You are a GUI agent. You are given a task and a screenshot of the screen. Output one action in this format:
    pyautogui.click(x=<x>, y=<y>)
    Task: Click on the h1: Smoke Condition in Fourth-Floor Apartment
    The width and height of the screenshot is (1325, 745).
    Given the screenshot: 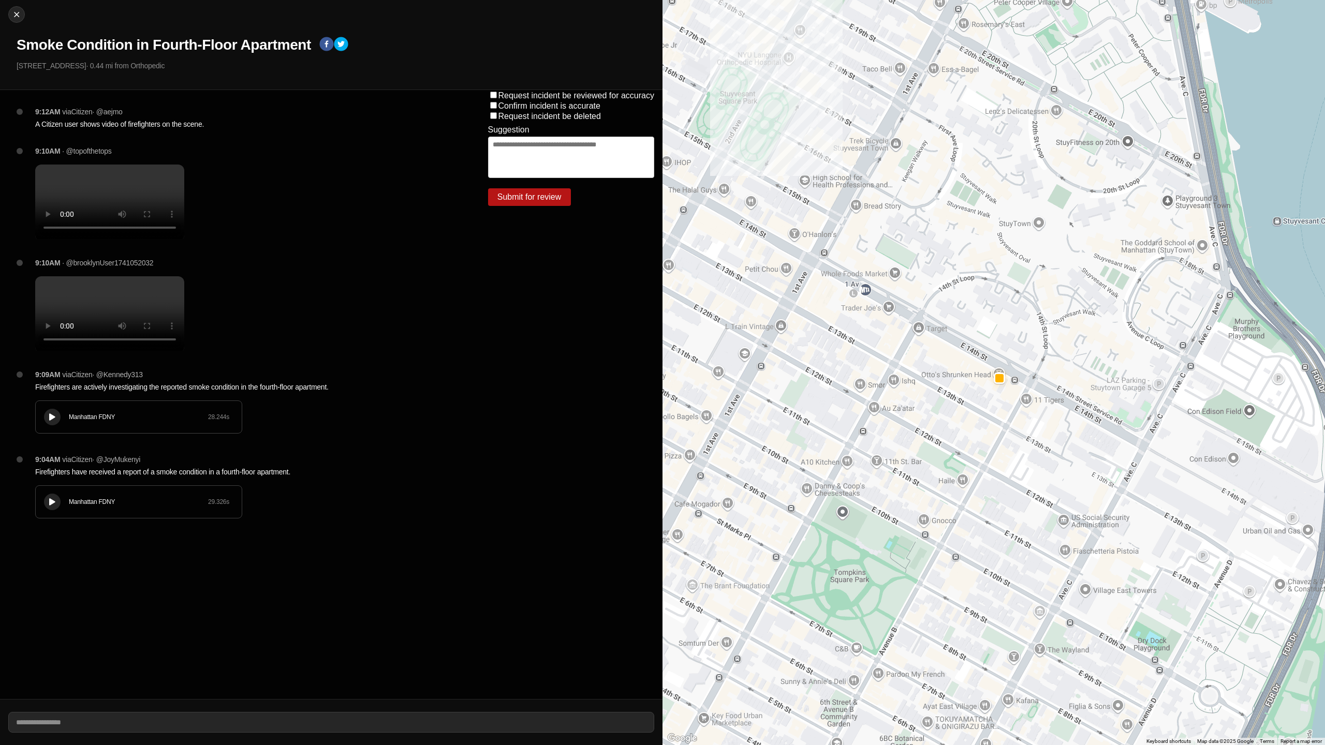 What is the action you would take?
    pyautogui.click(x=164, y=45)
    